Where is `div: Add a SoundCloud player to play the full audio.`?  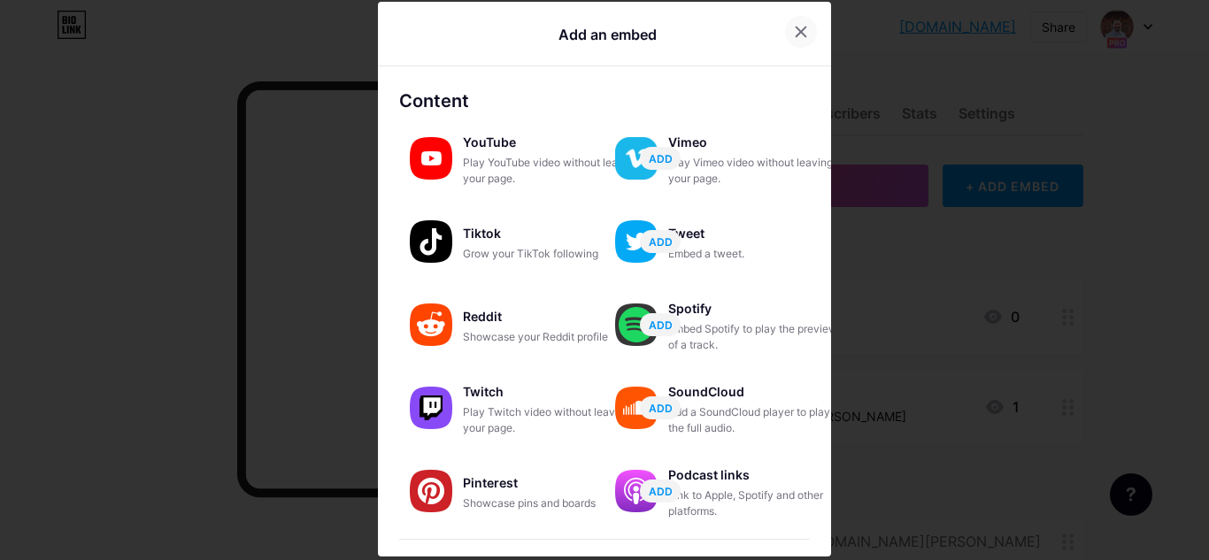
div: Add a SoundCloud player to play the full audio. is located at coordinates (756, 420).